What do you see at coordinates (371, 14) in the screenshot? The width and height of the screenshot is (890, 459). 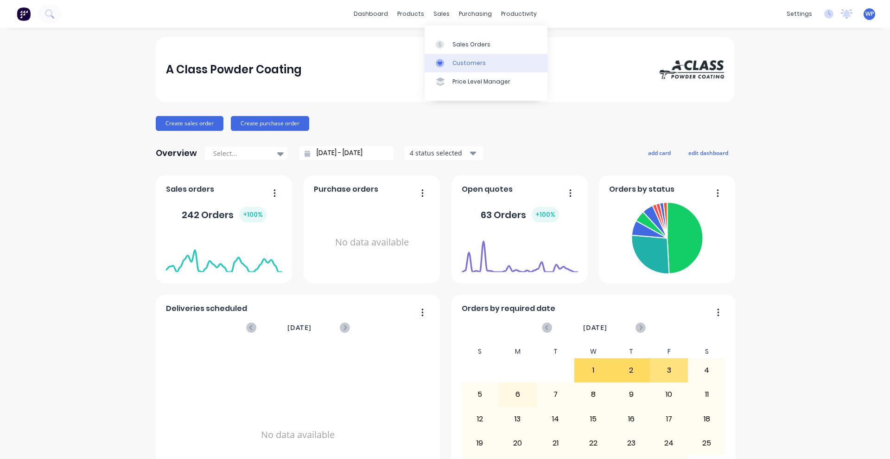 I see `a: dashboard` at bounding box center [371, 14].